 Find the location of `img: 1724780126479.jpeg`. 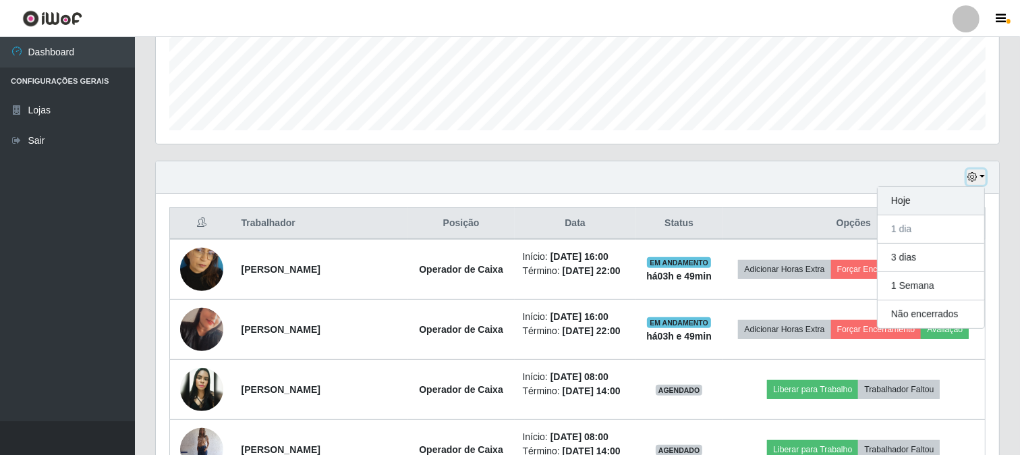

img: 1724780126479.jpeg is located at coordinates (202, 329).